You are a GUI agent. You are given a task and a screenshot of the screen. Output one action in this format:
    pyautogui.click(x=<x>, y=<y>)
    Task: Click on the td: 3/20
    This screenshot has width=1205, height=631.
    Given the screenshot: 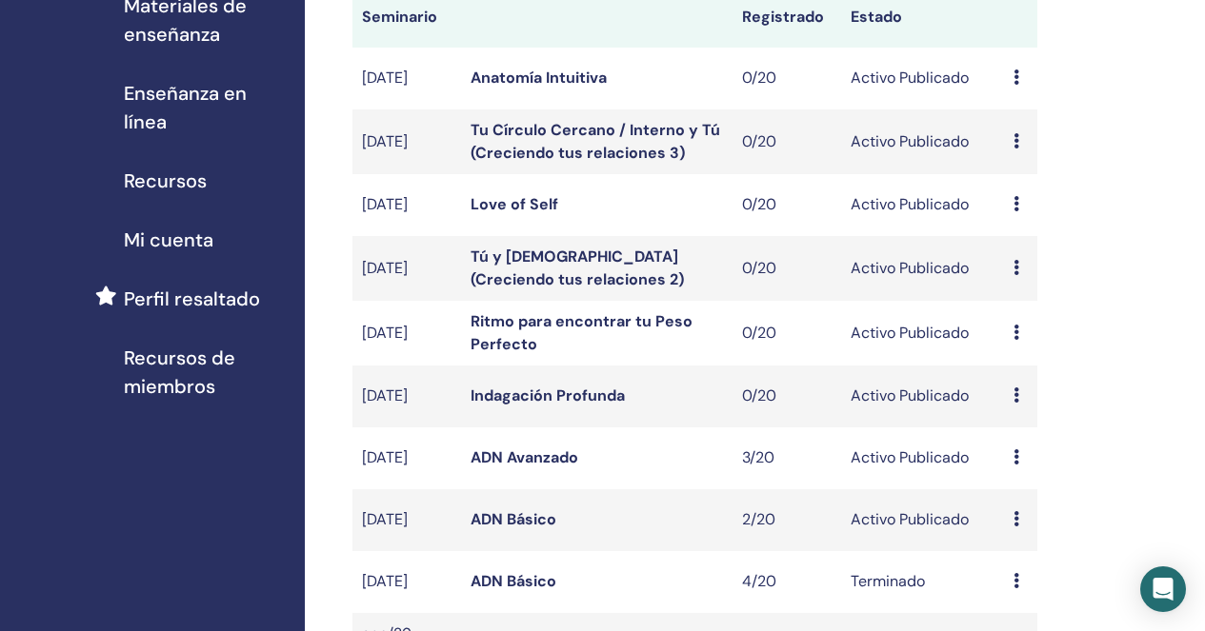 What is the action you would take?
    pyautogui.click(x=787, y=458)
    